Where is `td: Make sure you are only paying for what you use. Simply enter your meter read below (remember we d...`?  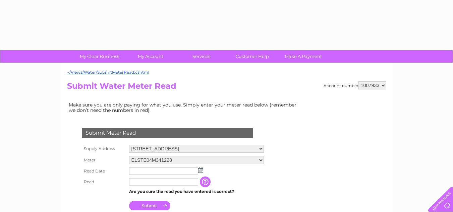 td: Make sure you are only paying for what you use. Simply enter your meter read below (remember we d... is located at coordinates (184, 108).